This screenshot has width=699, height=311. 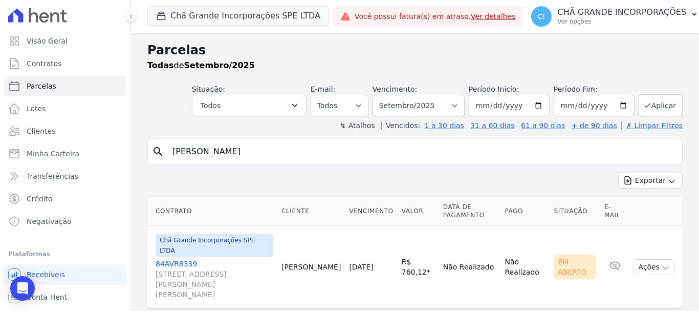 I want to click on th: Pago, so click(x=525, y=211).